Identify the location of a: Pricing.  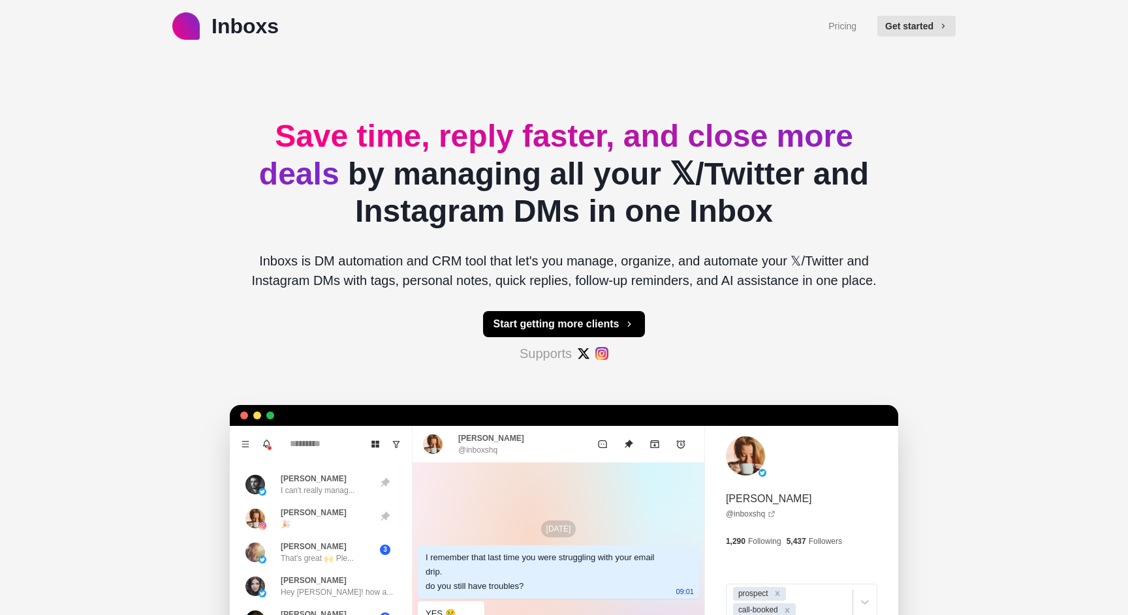
(842, 26).